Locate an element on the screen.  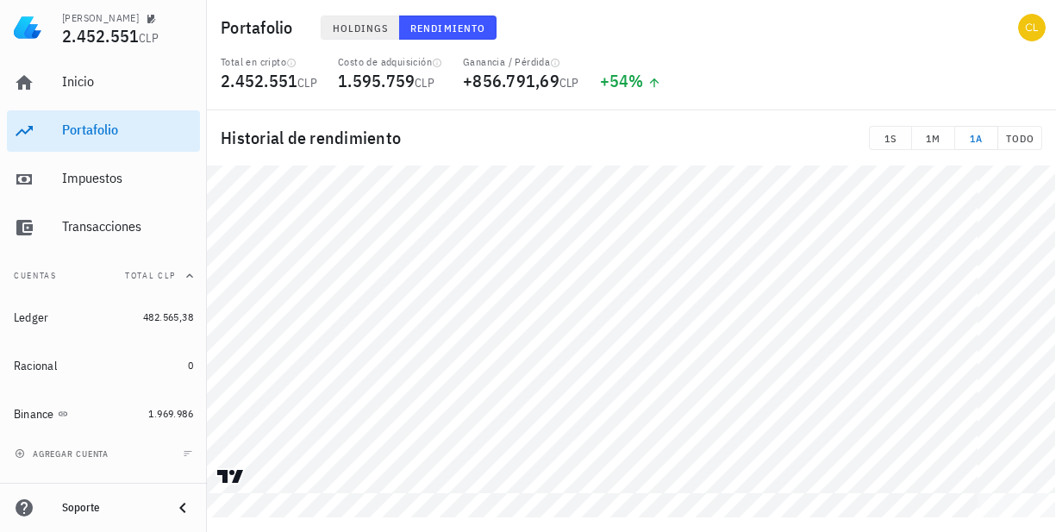
div: Racional is located at coordinates (35, 365).